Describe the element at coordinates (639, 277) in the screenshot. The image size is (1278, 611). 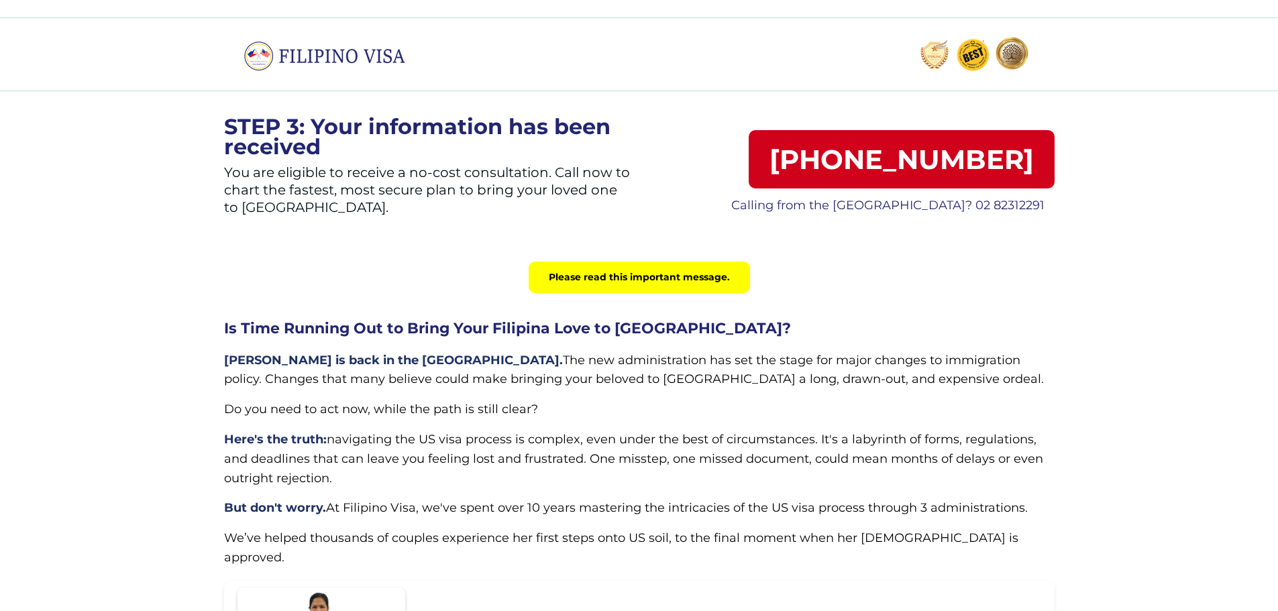
I see `div: Please read this important message.` at that location.